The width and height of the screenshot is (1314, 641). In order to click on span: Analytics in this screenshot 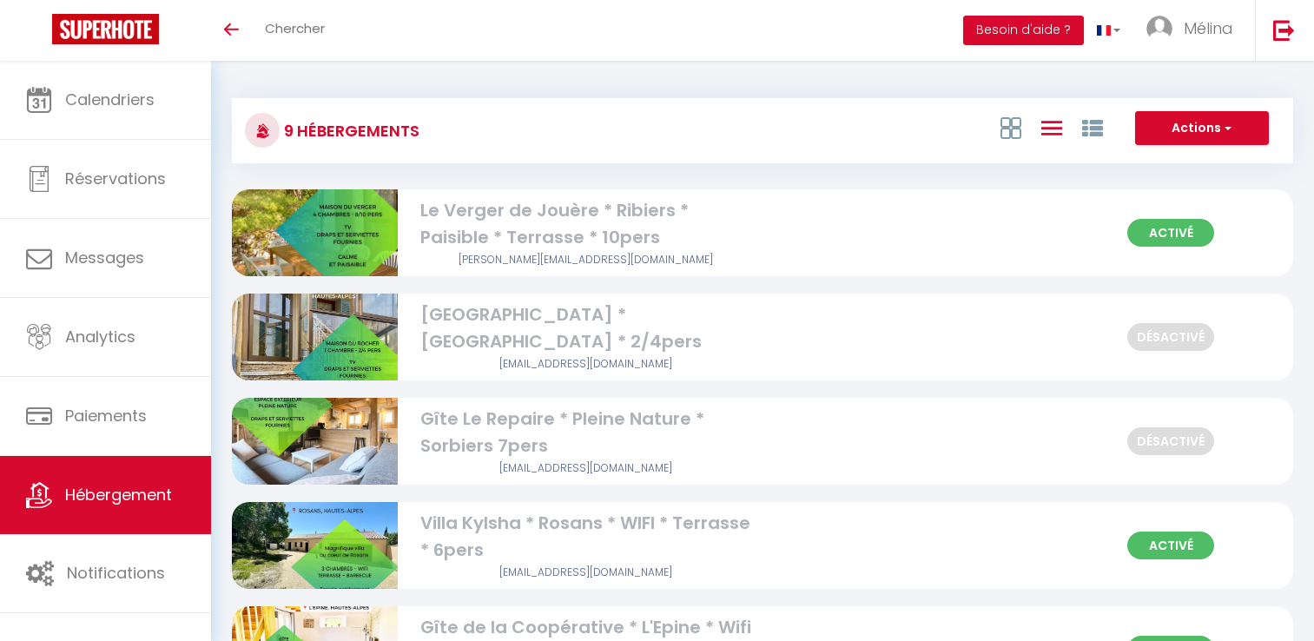, I will do `click(100, 336)`.